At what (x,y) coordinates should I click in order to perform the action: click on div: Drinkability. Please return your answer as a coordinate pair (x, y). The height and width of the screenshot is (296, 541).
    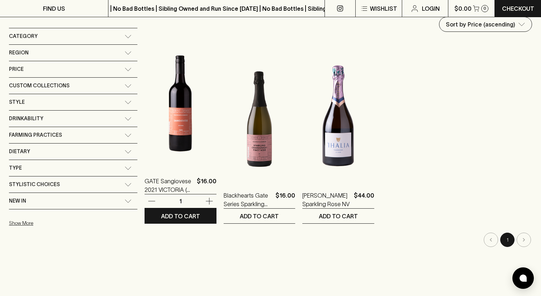
    Looking at the image, I should click on (73, 118).